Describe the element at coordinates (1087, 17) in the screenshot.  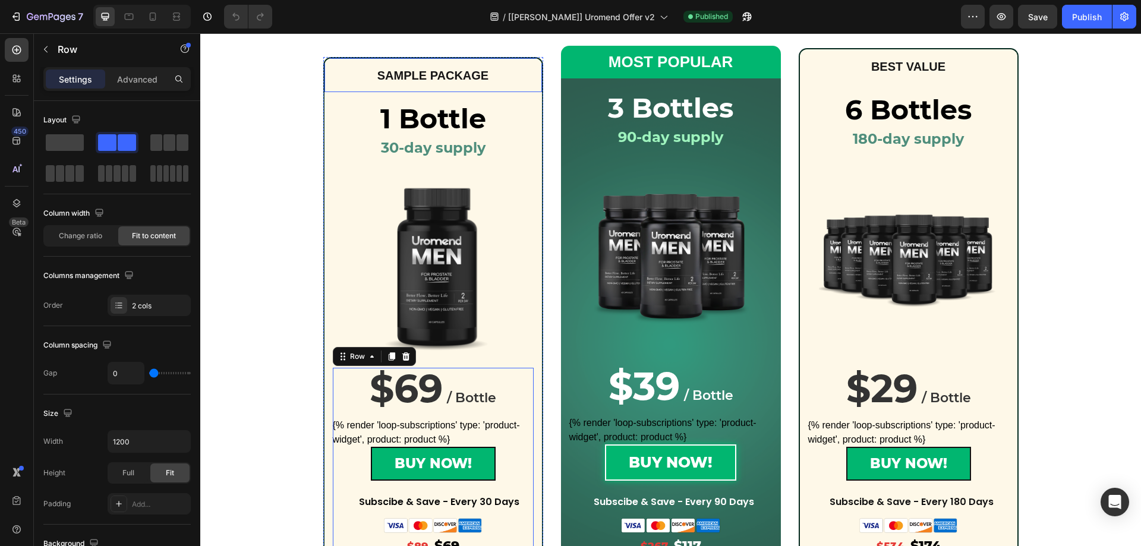
I see `button: Publish` at that location.